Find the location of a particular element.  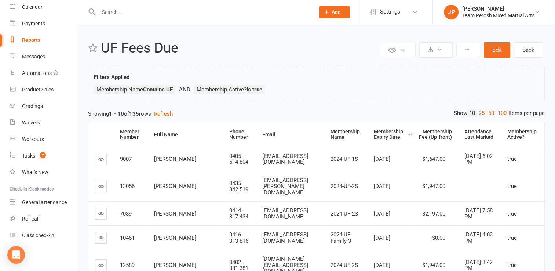

a: Product Sales is located at coordinates (43, 90).